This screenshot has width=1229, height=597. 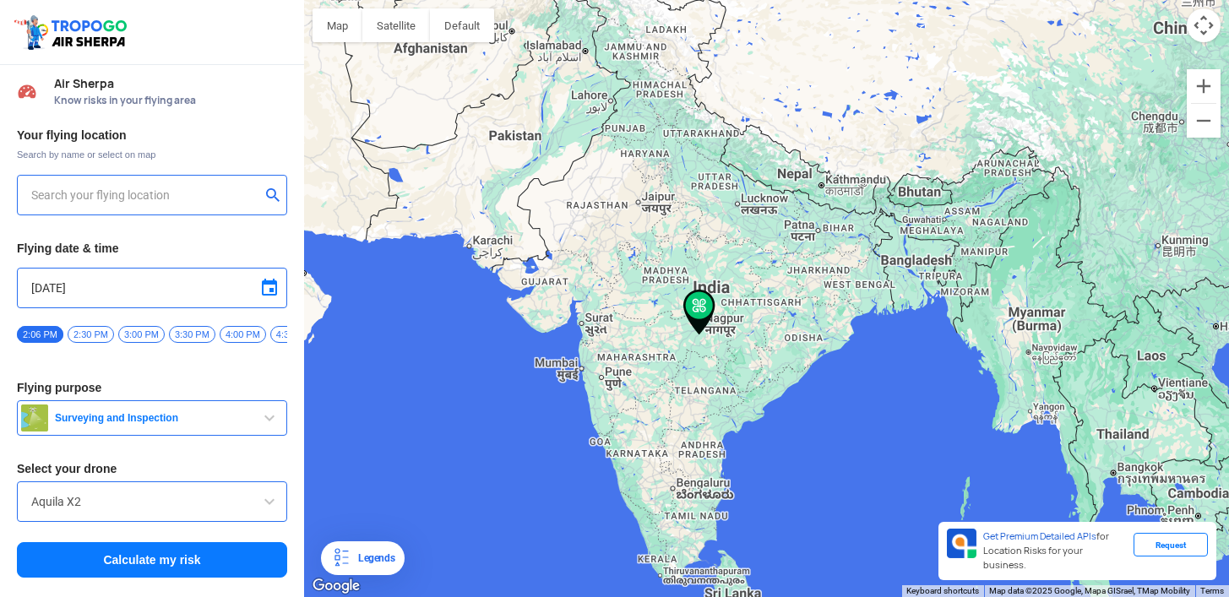 What do you see at coordinates (1203, 25) in the screenshot?
I see `button: Map camera controls` at bounding box center [1203, 25].